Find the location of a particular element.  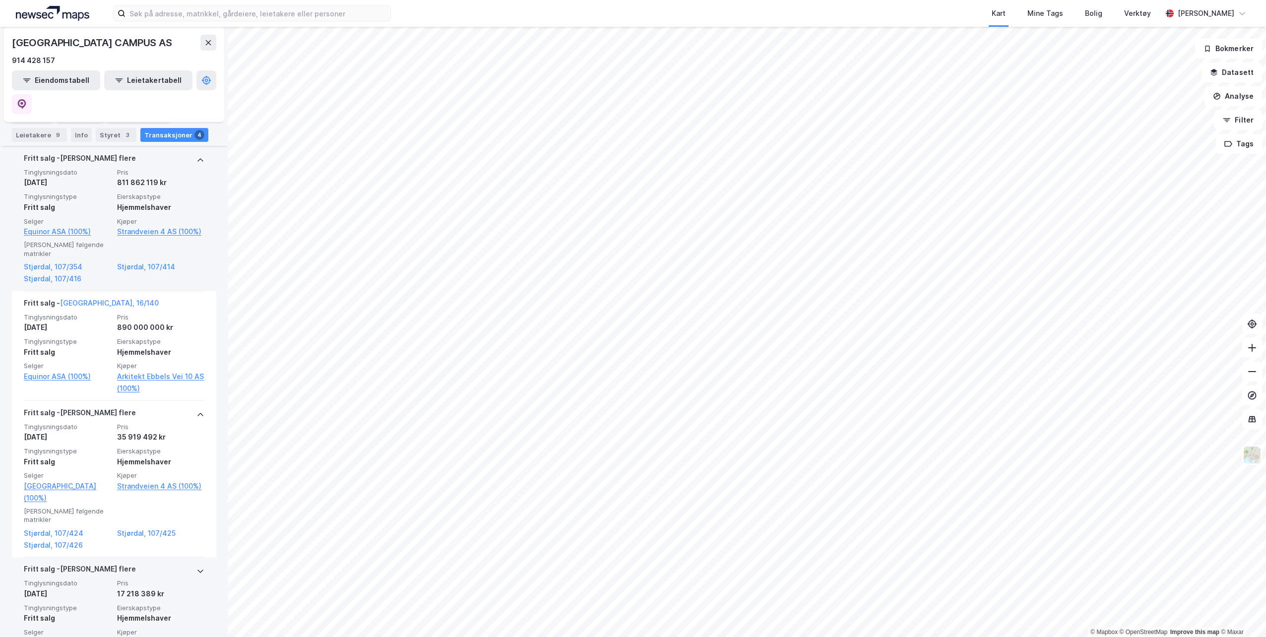

div: 9 is located at coordinates (58, 135).